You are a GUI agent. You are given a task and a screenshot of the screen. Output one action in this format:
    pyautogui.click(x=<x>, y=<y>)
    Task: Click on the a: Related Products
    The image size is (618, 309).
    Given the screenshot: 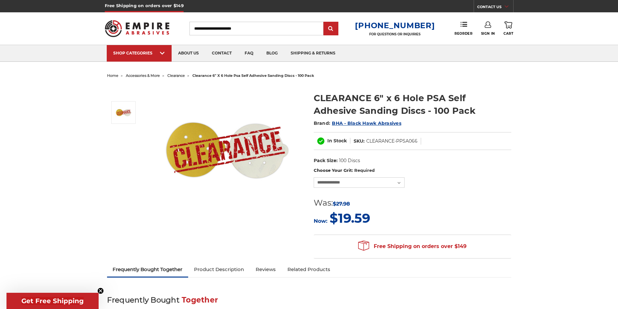 What is the action you would take?
    pyautogui.click(x=309, y=270)
    